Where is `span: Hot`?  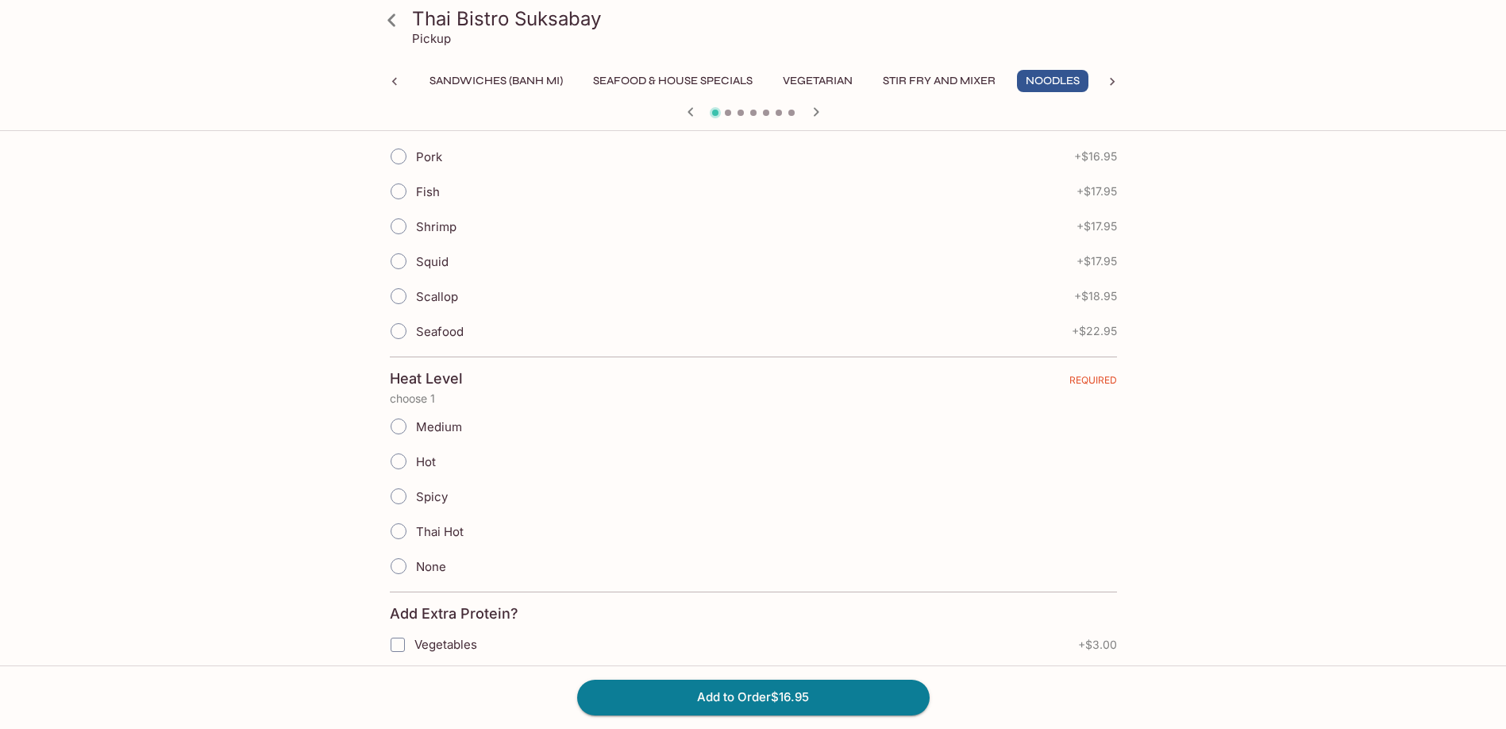 span: Hot is located at coordinates (426, 461).